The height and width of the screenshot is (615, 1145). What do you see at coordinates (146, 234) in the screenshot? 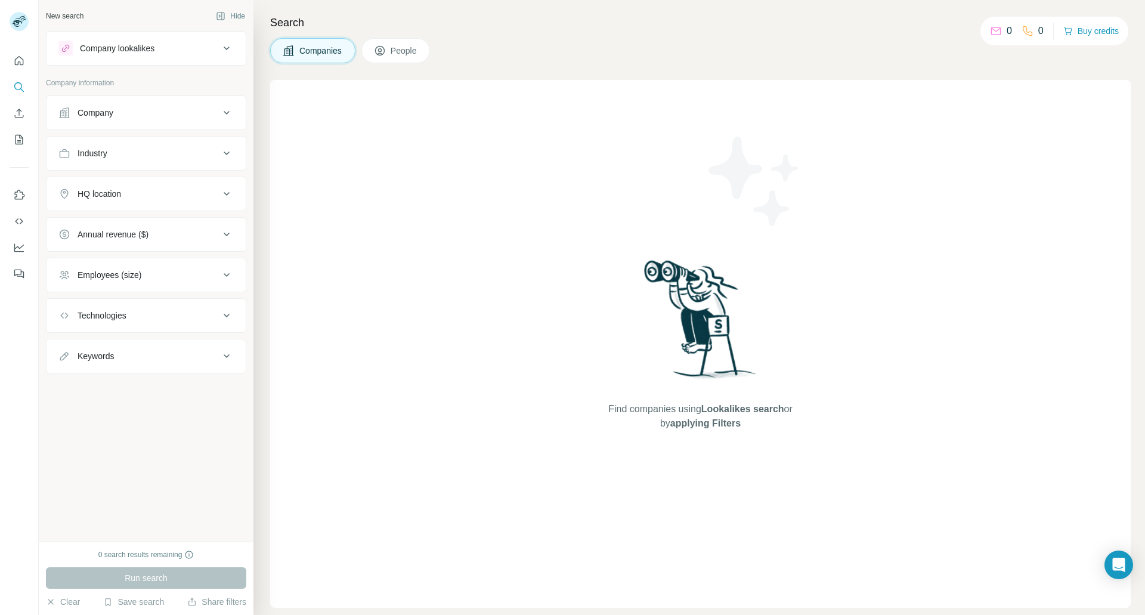
I see `button: Annual revenue ($)` at bounding box center [146, 234].